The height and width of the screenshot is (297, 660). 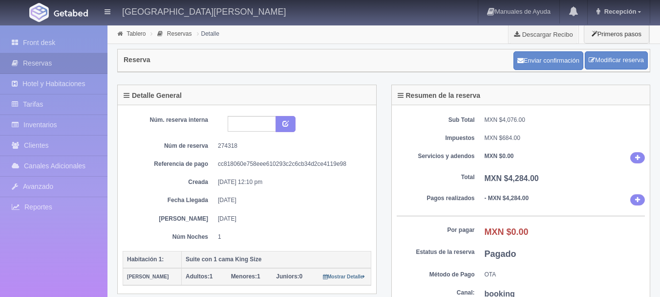 I want to click on h4: Resumen de la reserva, so click(x=439, y=95).